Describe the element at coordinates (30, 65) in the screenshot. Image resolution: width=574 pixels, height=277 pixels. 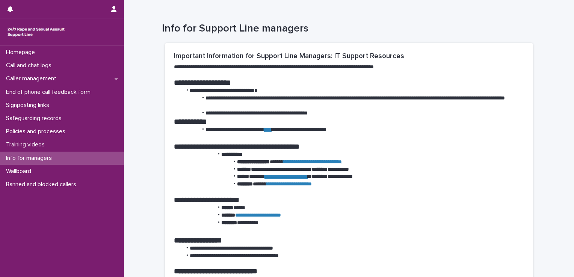
I see `p: Call and chat logs` at that location.